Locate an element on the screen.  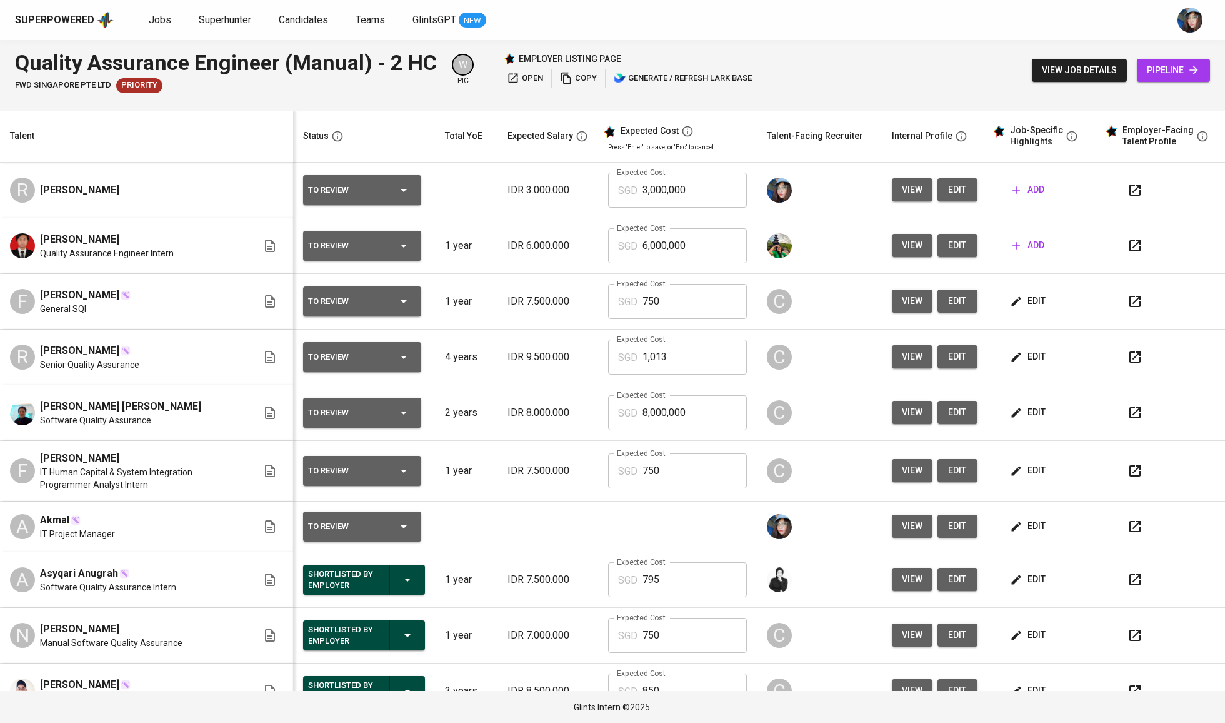
span: IT Human Capital & System Integration Programmer Analyst Intern is located at coordinates (141, 478).